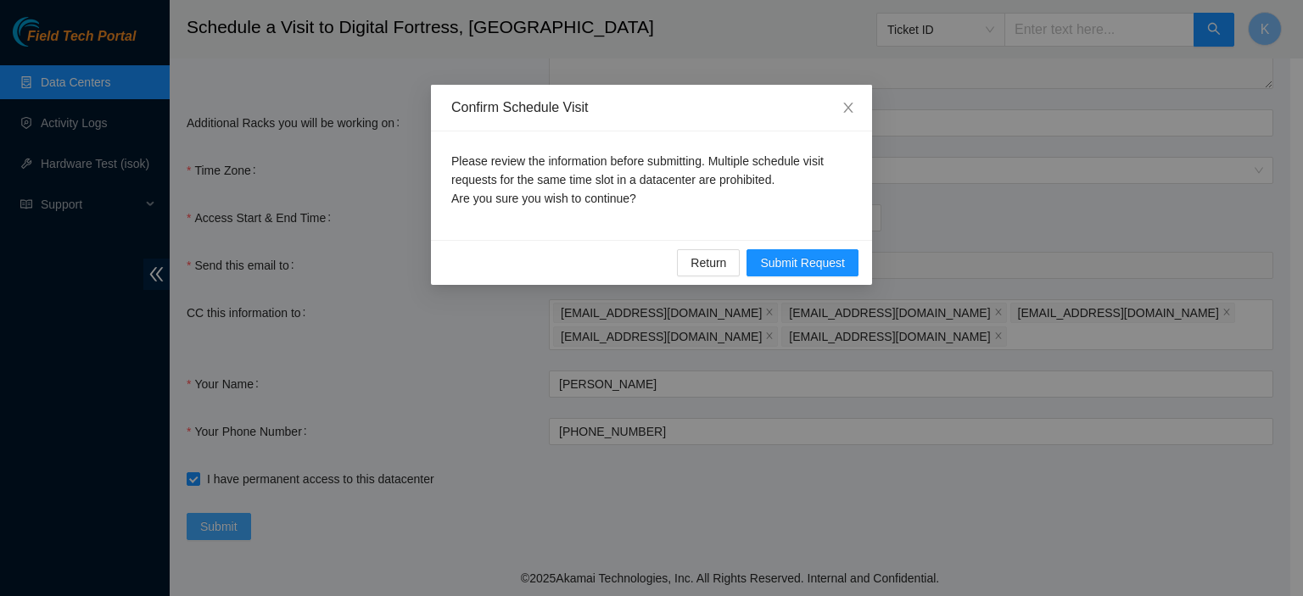  I want to click on span: Submit Request, so click(803, 263).